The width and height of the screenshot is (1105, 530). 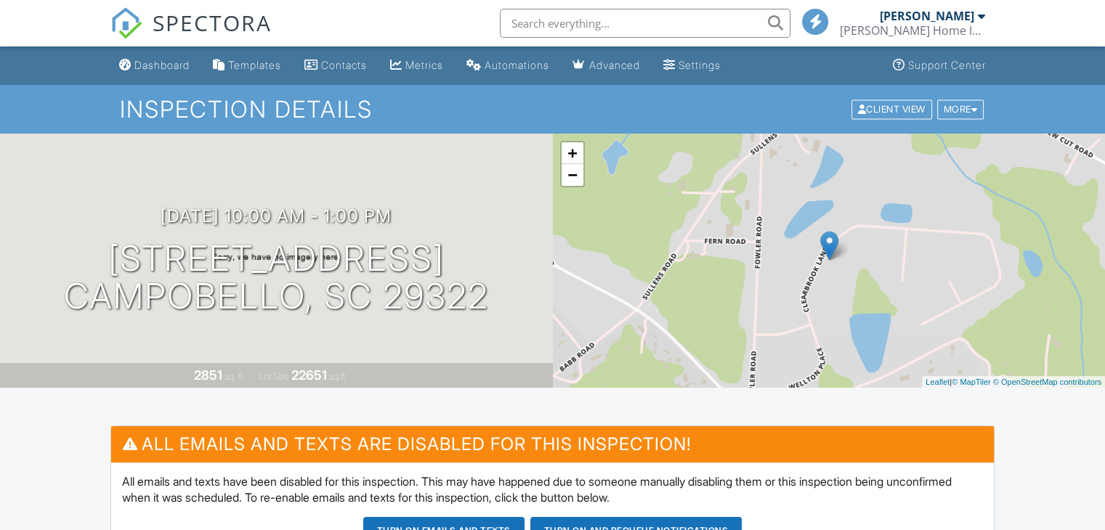 What do you see at coordinates (1047, 382) in the screenshot?
I see `a: © OpenStreetMap contributors` at bounding box center [1047, 382].